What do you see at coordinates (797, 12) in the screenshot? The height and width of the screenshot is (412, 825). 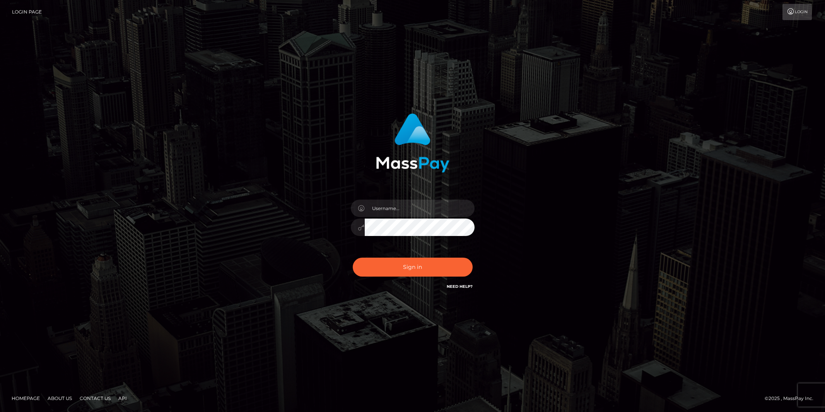 I see `a: Login` at bounding box center [797, 12].